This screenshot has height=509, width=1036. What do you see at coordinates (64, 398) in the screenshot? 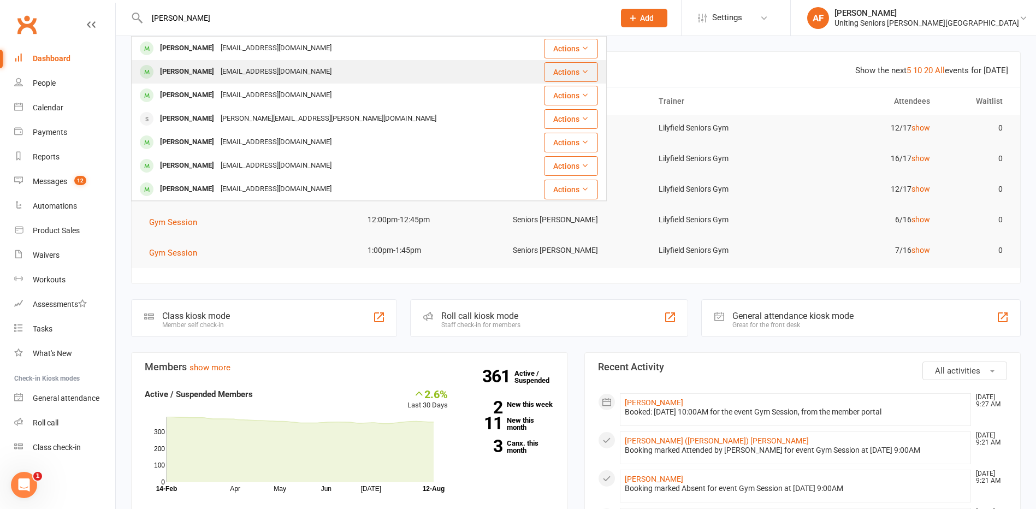
I see `a: General attendance kiosk mode` at bounding box center [64, 398].